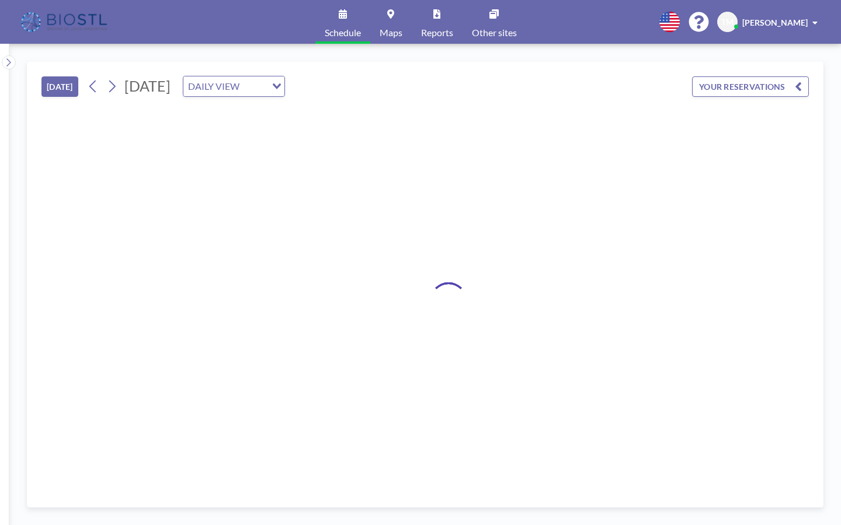 This screenshot has height=525, width=841. Describe the element at coordinates (343, 33) in the screenshot. I see `span: Schedule` at that location.